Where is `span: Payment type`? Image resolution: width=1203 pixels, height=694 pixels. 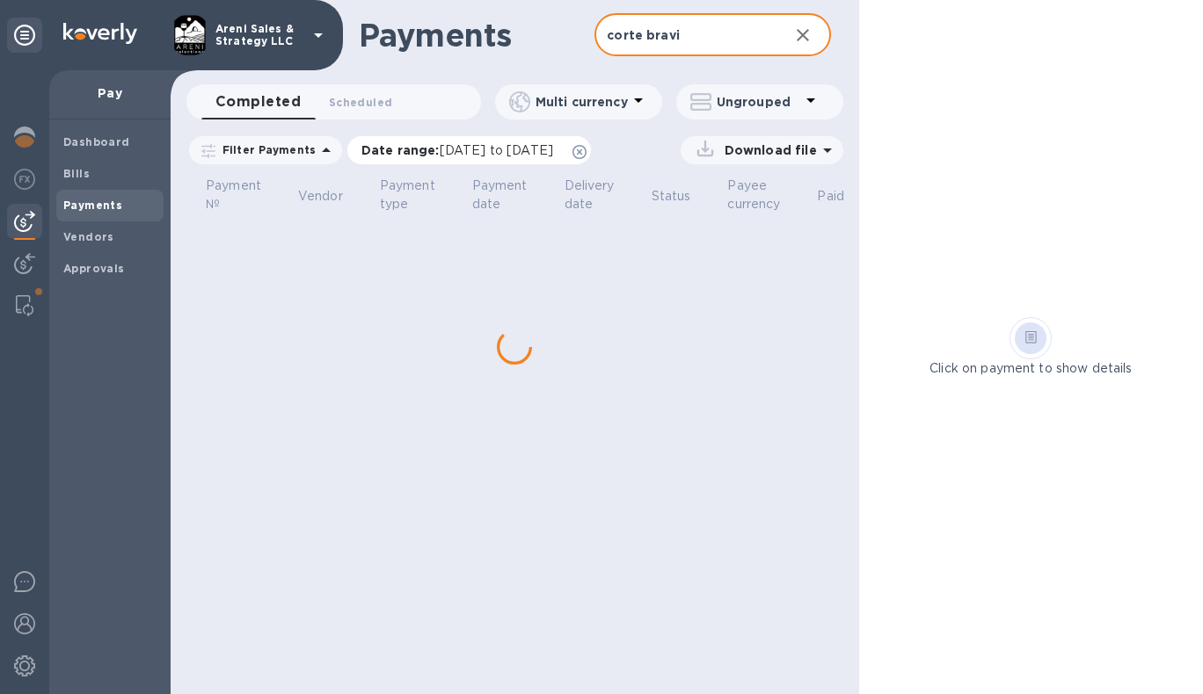 span: Payment type is located at coordinates (418, 195).